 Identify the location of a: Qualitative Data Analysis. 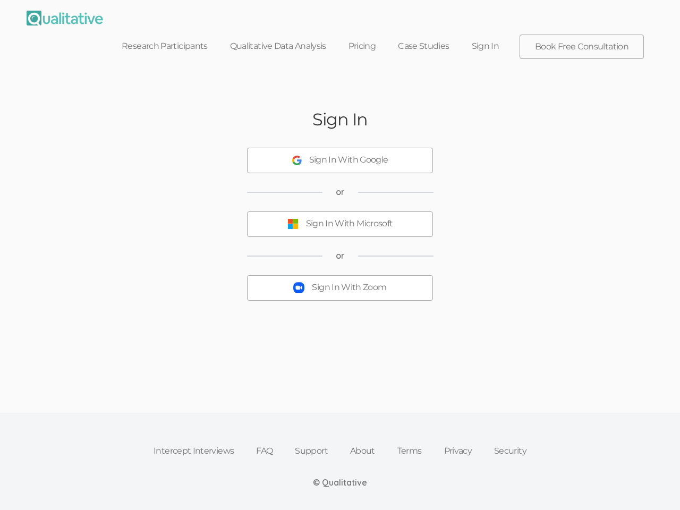
(278, 46).